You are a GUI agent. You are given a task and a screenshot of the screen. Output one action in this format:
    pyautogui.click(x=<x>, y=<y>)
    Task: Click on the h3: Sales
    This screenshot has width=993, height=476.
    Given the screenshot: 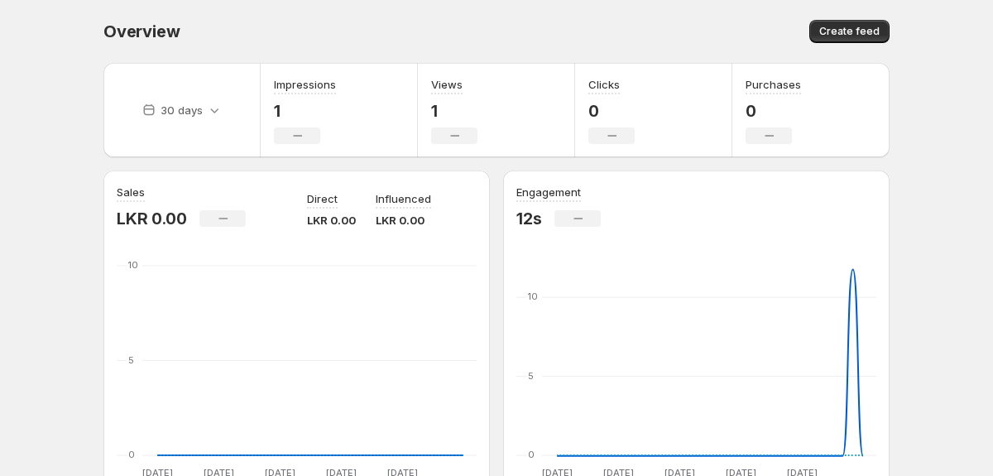 What is the action you would take?
    pyautogui.click(x=131, y=192)
    